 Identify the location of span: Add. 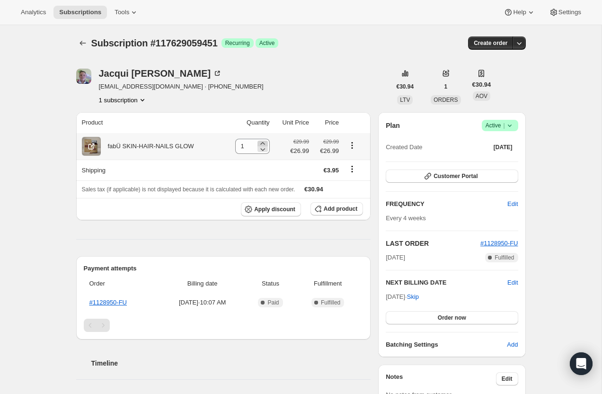
(512, 344).